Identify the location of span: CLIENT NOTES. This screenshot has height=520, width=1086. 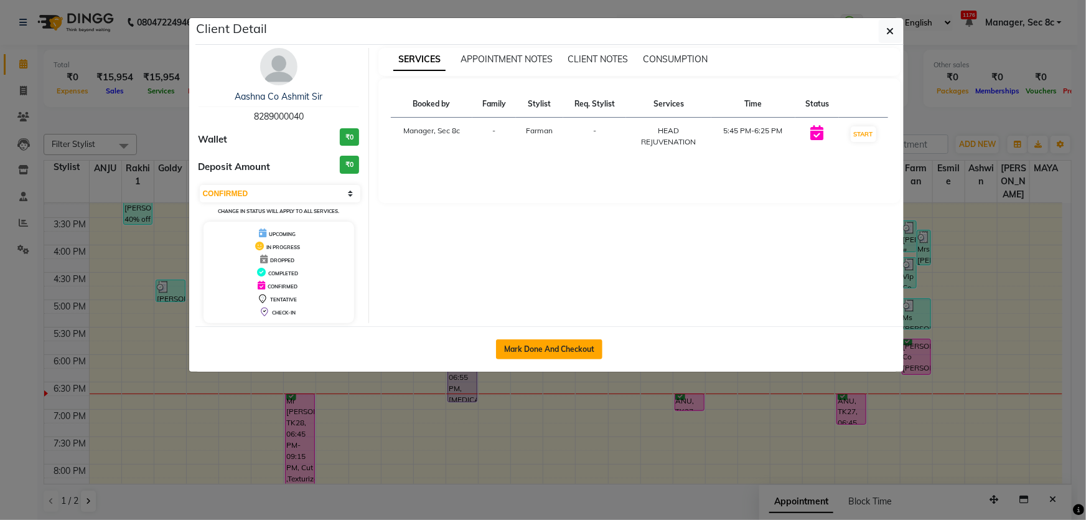
(597, 59).